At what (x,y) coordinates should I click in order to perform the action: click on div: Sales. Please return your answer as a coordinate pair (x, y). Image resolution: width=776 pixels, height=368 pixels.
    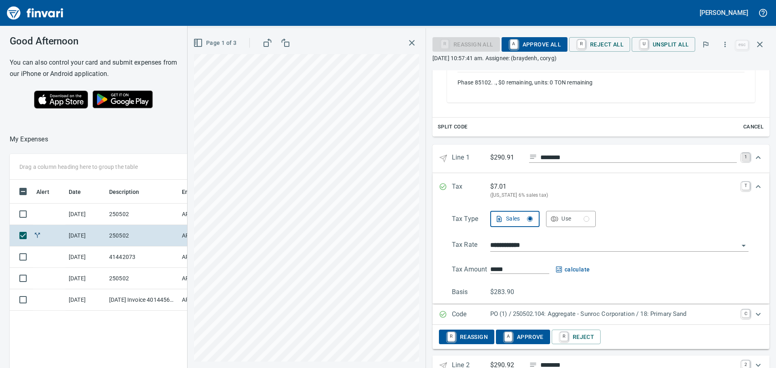
    Looking at the image, I should click on (519, 219).